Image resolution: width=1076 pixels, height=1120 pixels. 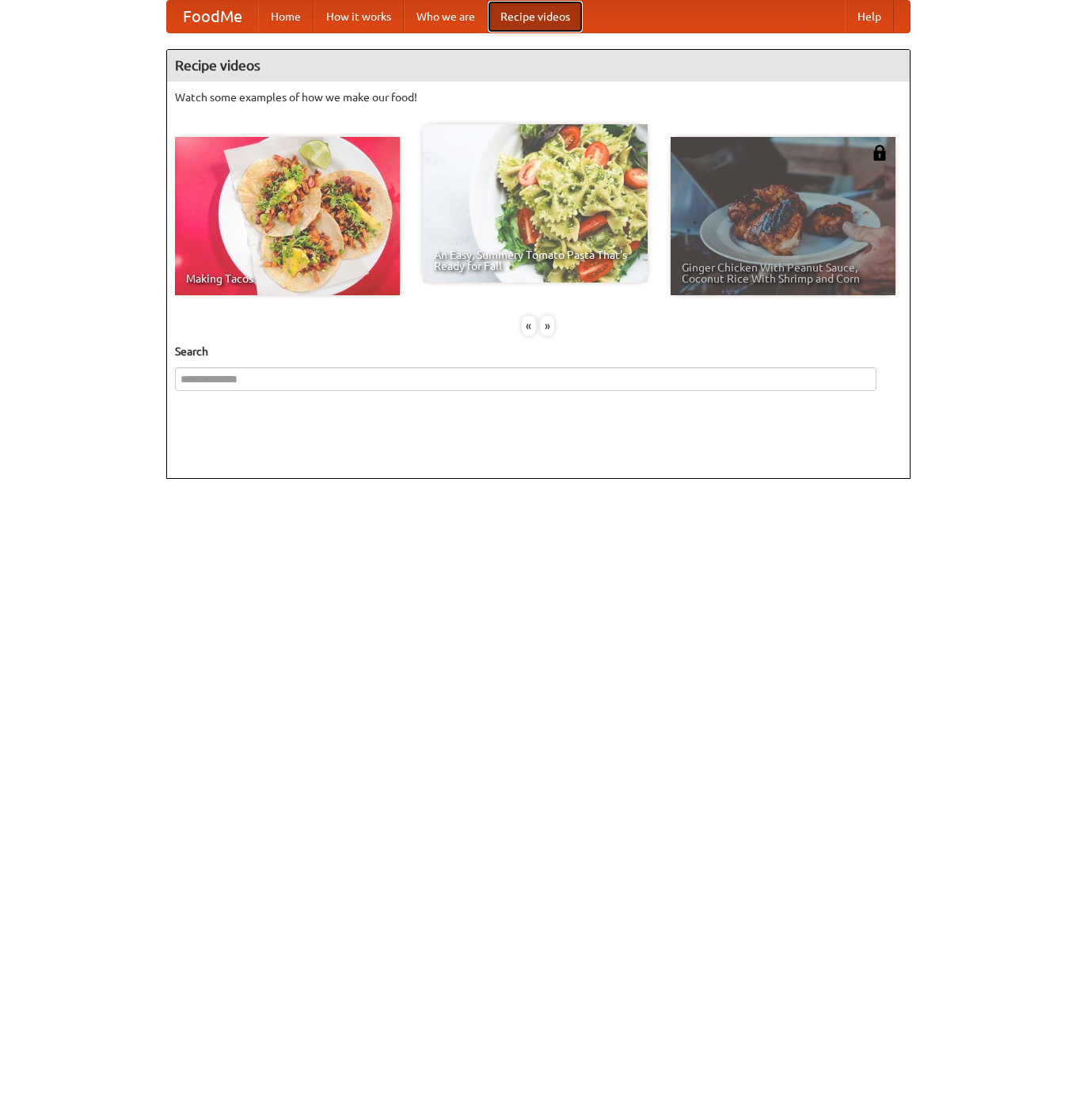 I want to click on h5: Search, so click(x=538, y=351).